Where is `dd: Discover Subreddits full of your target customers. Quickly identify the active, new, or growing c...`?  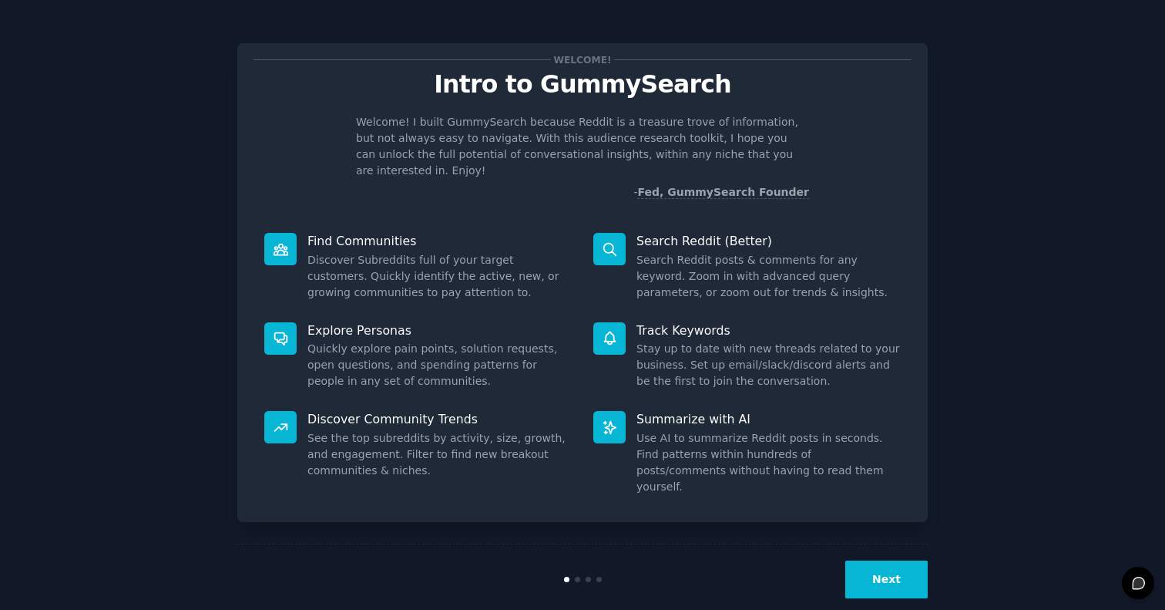
dd: Discover Subreddits full of your target customers. Quickly identify the active, new, or growing c... is located at coordinates (439, 276).